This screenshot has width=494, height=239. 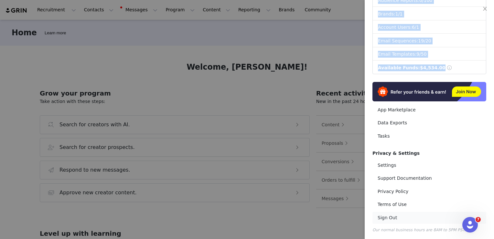 What do you see at coordinates (485, 9) in the screenshot?
I see `i: icon: close` at bounding box center [485, 9].